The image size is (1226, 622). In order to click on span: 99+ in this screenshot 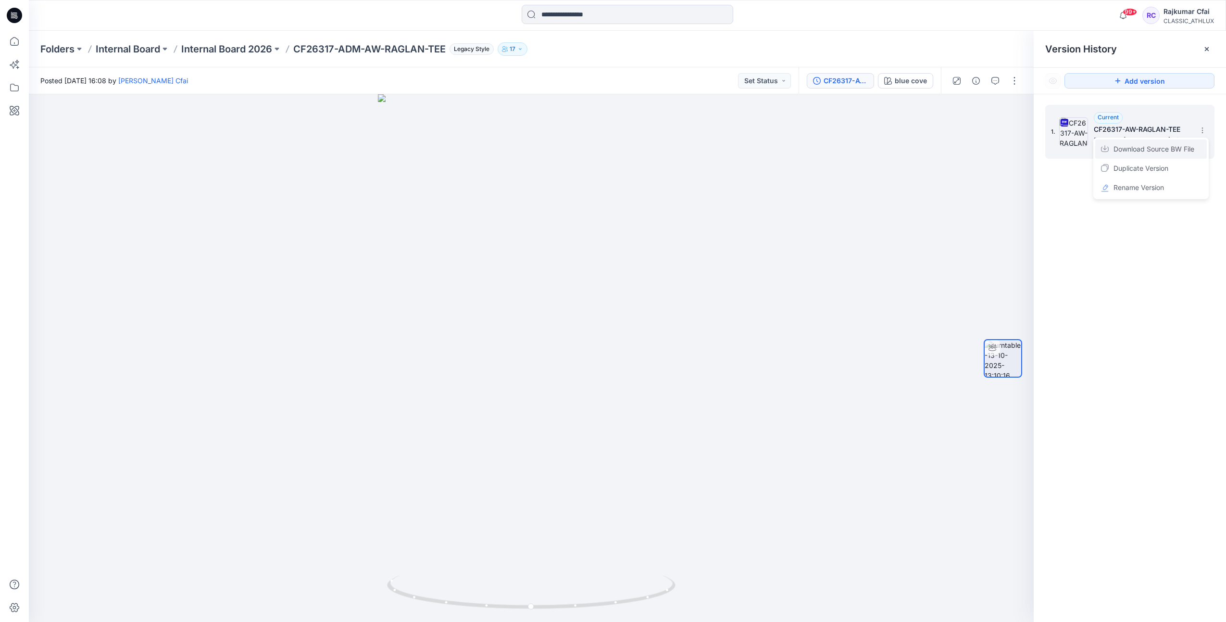, I will do `click(1130, 12)`.